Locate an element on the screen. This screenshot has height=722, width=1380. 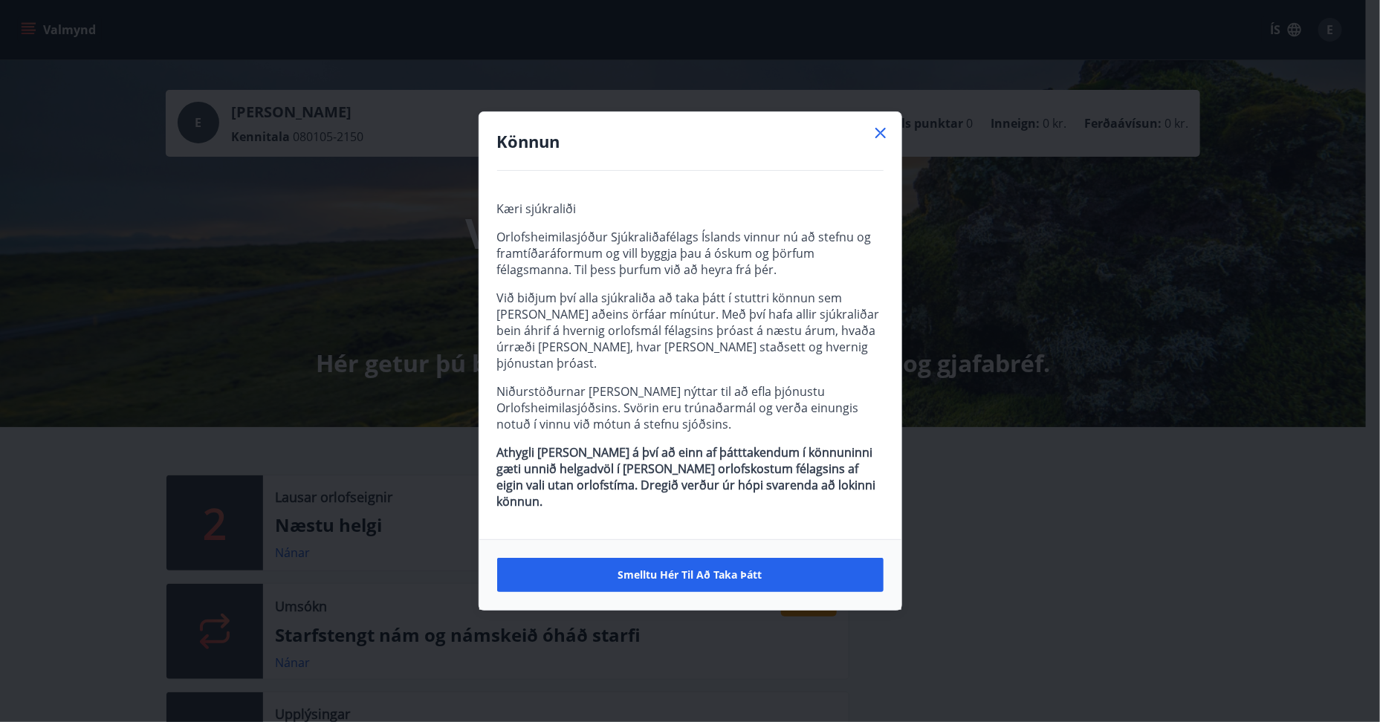
p: Orlofsheimilasjóður Sjúkraliðafélags Íslands vinnur nú að stefnu og framtíðaráformum og vill bygg... is located at coordinates (690, 253).